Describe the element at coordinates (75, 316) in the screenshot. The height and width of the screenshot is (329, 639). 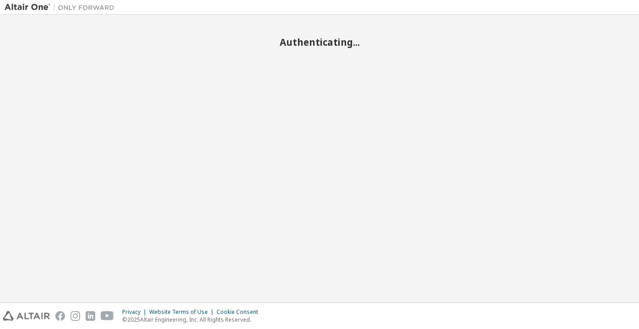
I see `img: instagram.svg` at that location.